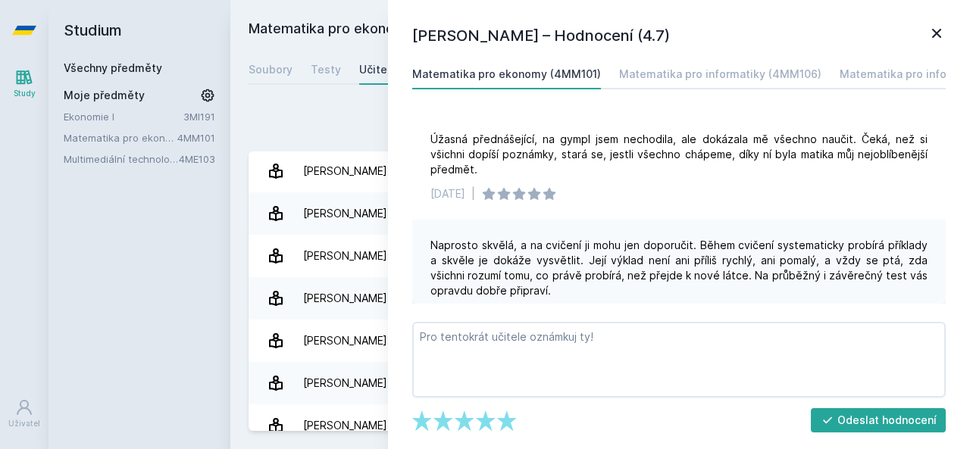  What do you see at coordinates (124, 117) in the screenshot?
I see `a: Ekonomie I` at bounding box center [124, 117].